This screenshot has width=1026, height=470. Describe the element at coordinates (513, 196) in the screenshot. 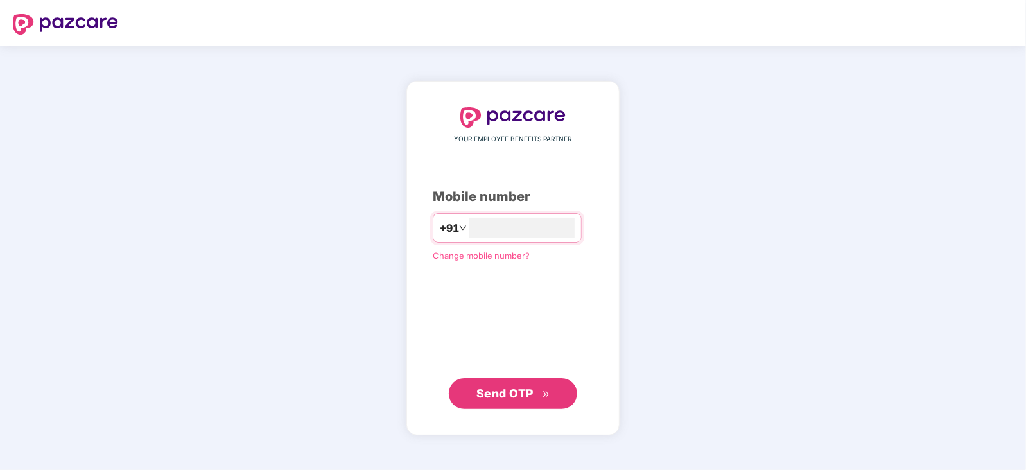

I see `div: Mobile number` at that location.